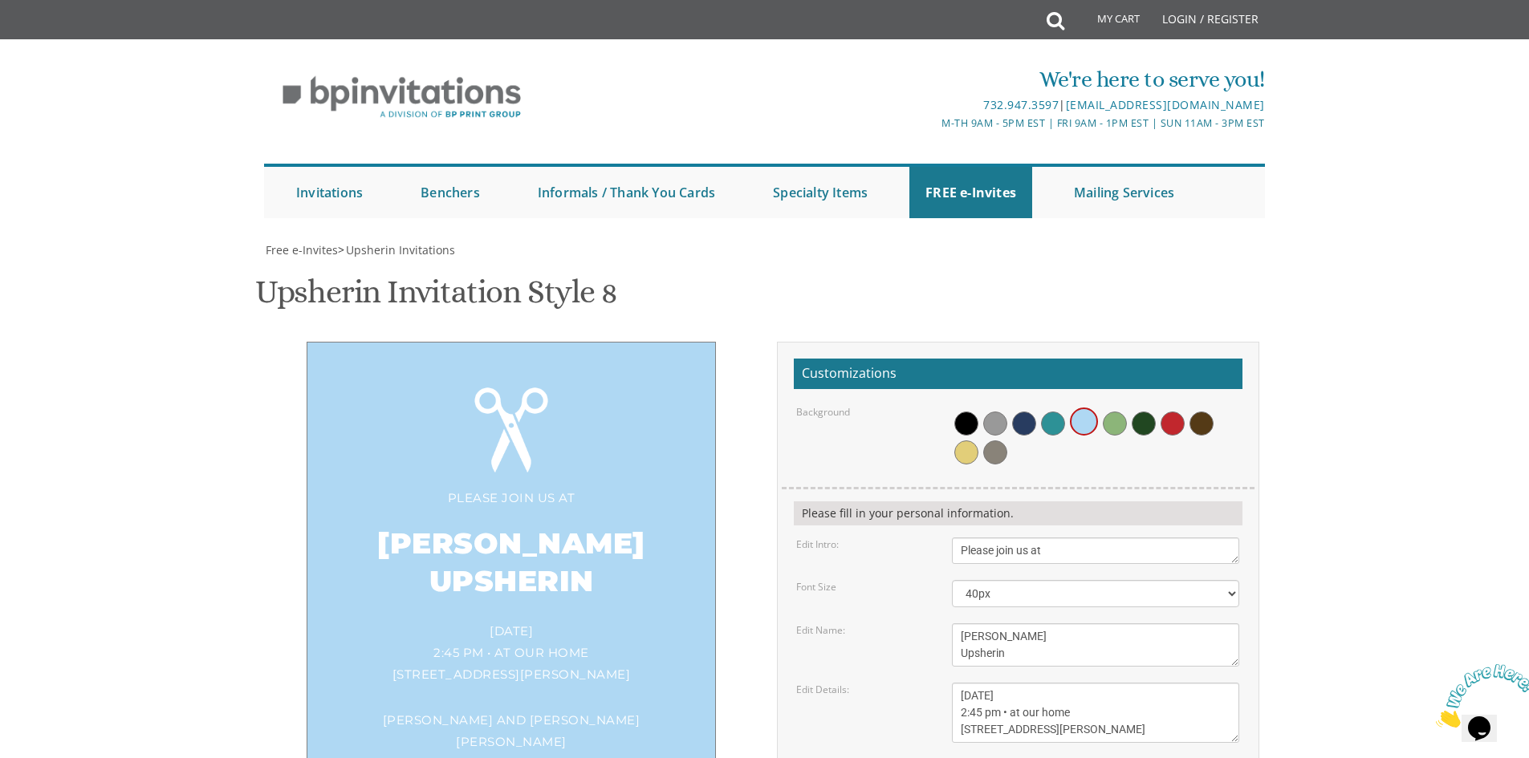 This screenshot has width=1529, height=758. I want to click on div: Please join us at, so click(511, 498).